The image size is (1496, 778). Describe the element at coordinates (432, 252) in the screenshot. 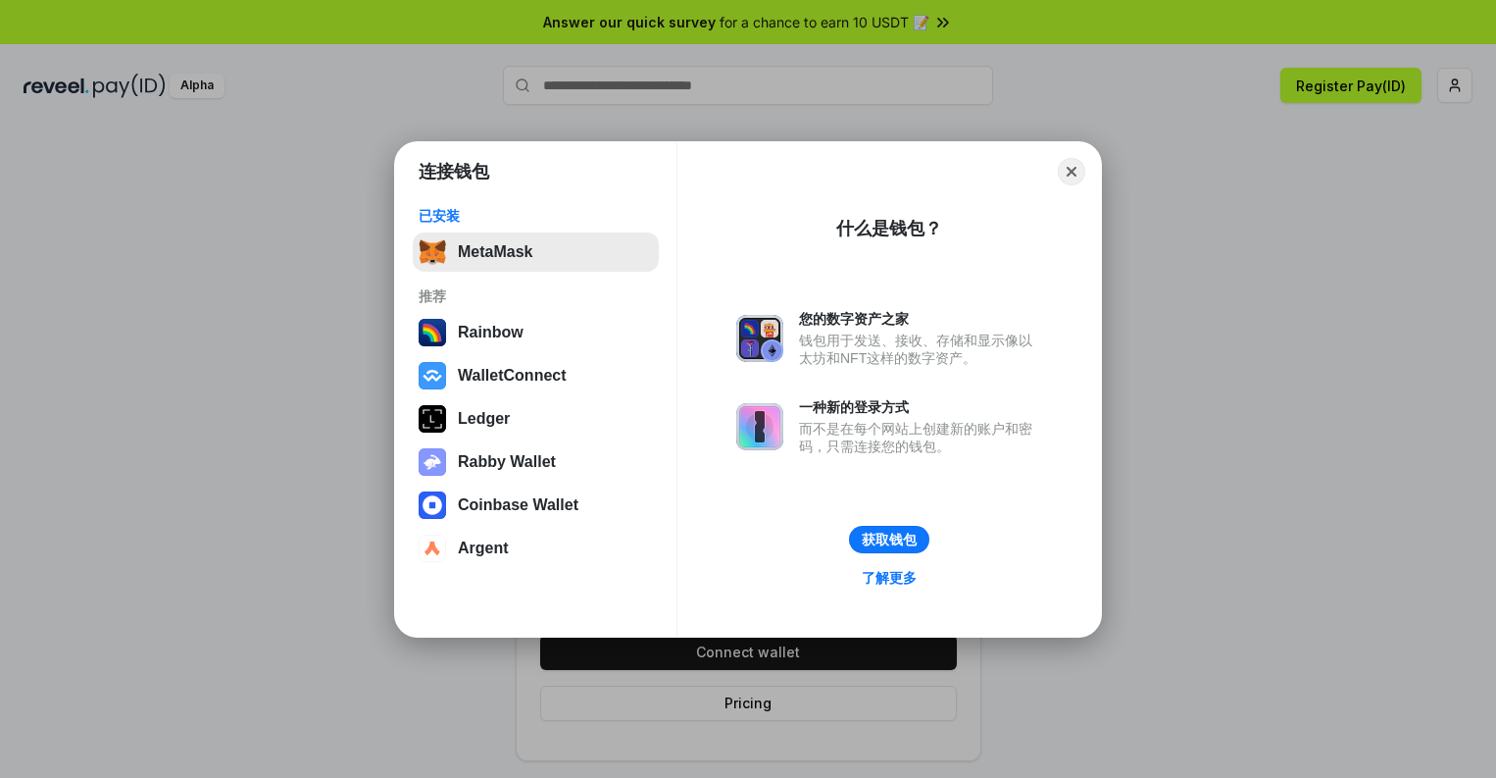

I see `img: svg+xml,%3Csvg%20fill%3D%22none%22%20height%3D%2233%22%20viewBox%3D%220%200%2035%2033%22%20width%...` at that location.